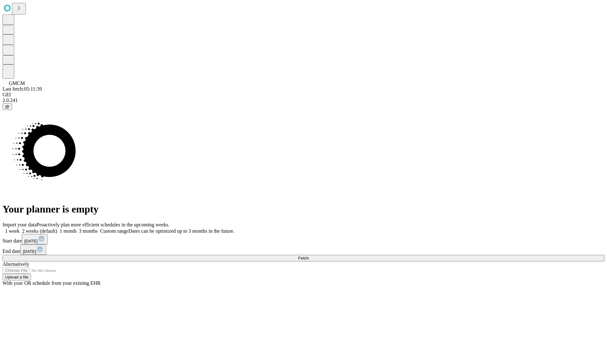 The width and height of the screenshot is (607, 341). What do you see at coordinates (16, 264) in the screenshot?
I see `span: Alternatively` at bounding box center [16, 264].